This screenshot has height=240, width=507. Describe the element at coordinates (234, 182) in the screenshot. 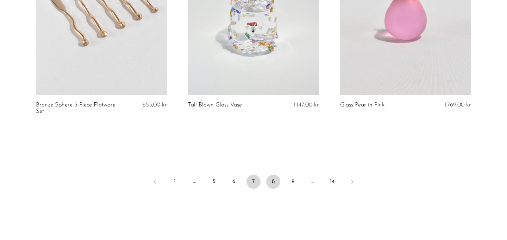

I see `a: 6` at that location.